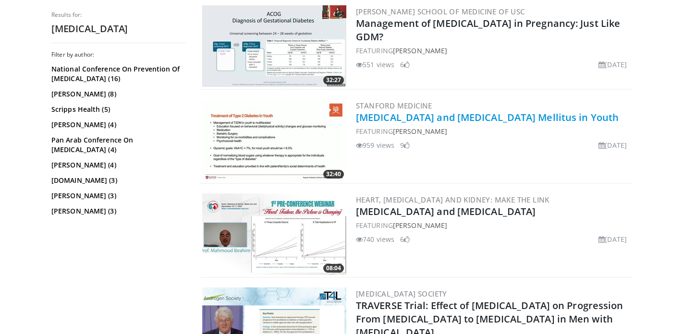 The width and height of the screenshot is (684, 334). What do you see at coordinates (119, 15) in the screenshot?
I see `p: Results for:` at bounding box center [119, 15].